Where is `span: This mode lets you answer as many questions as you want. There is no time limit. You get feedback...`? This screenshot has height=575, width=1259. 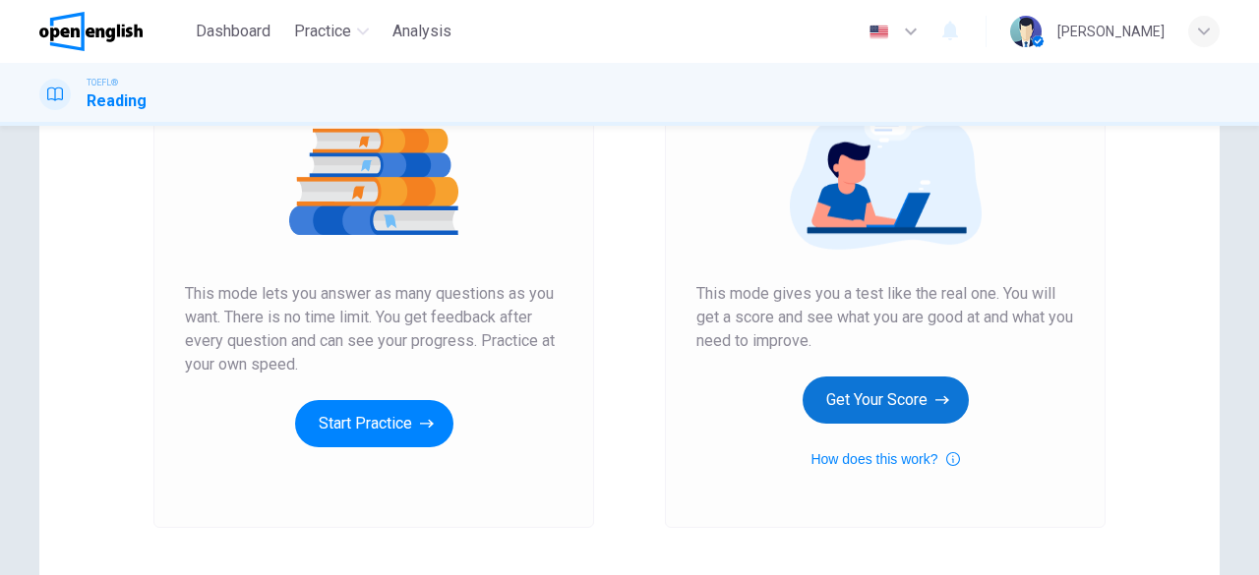 span: This mode lets you answer as many questions as you want. There is no time limit. You get feedback... is located at coordinates (374, 330).